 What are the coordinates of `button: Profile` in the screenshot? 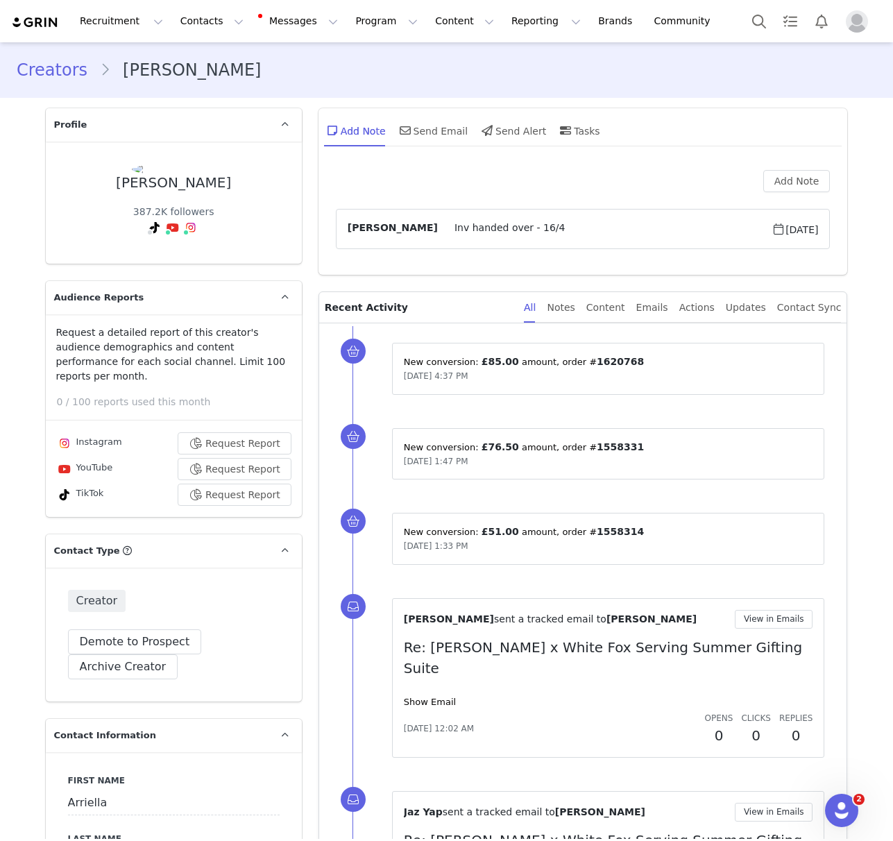 It's located at (859, 21).